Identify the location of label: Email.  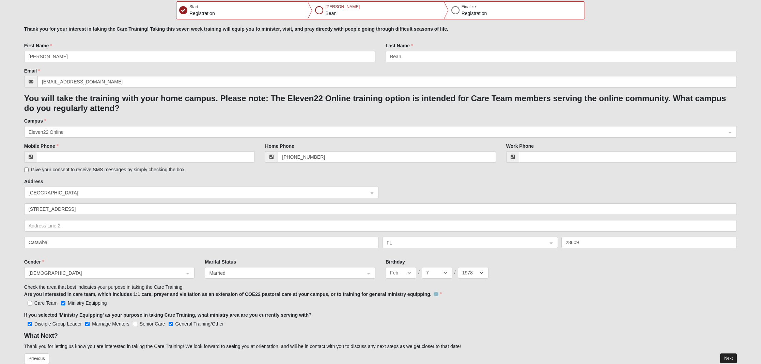
(32, 71).